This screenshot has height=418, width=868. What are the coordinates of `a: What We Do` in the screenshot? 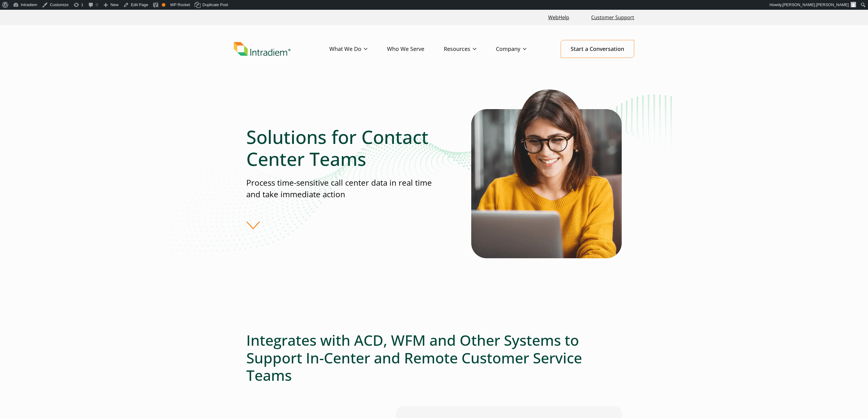 It's located at (358, 49).